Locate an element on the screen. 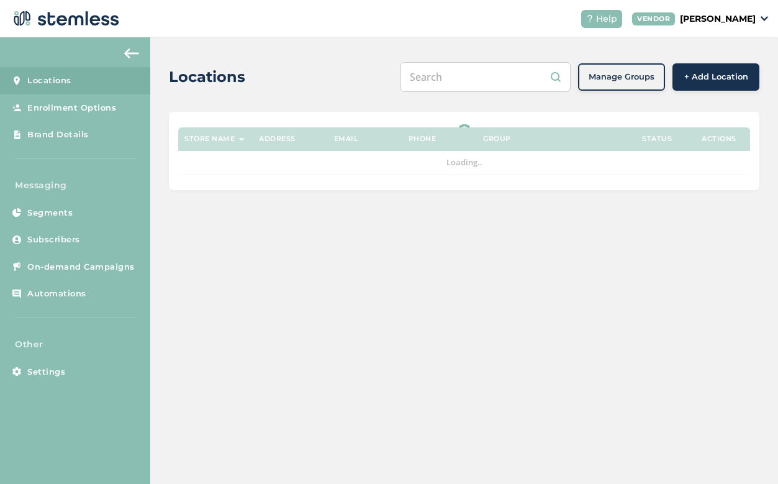 Image resolution: width=778 pixels, height=484 pixels. span: On-demand Campaigns is located at coordinates (81, 267).